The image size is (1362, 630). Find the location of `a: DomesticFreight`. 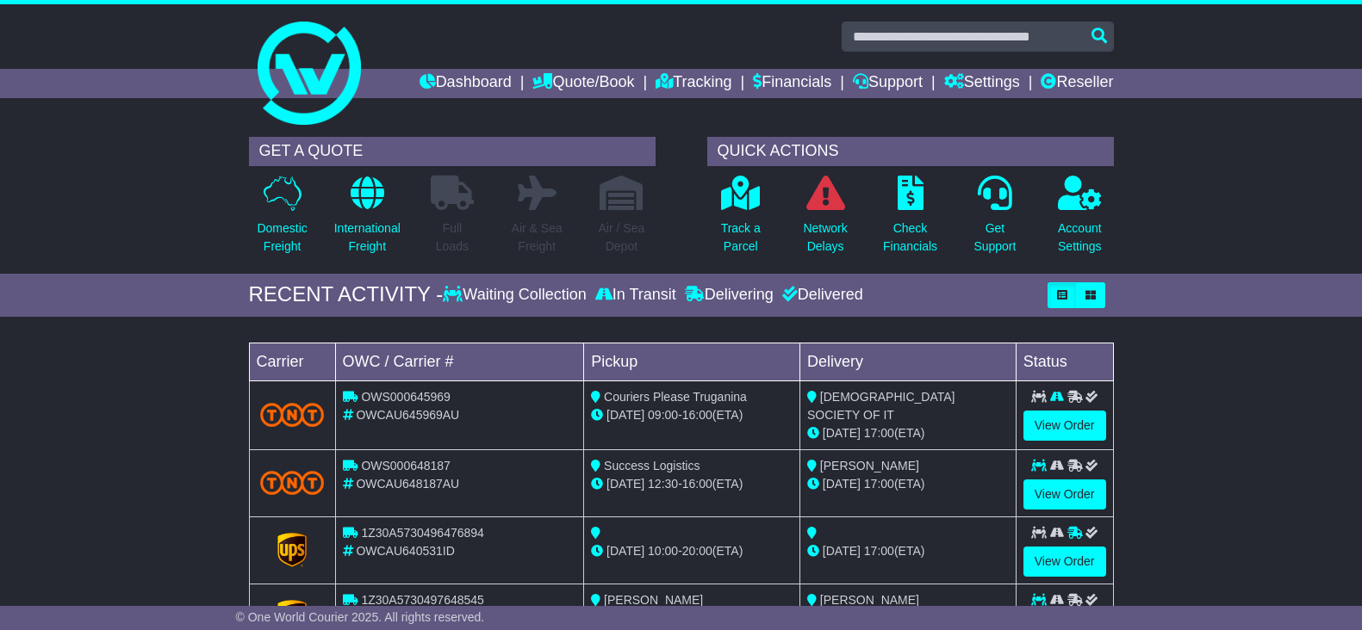

a: DomesticFreight is located at coordinates (282, 220).